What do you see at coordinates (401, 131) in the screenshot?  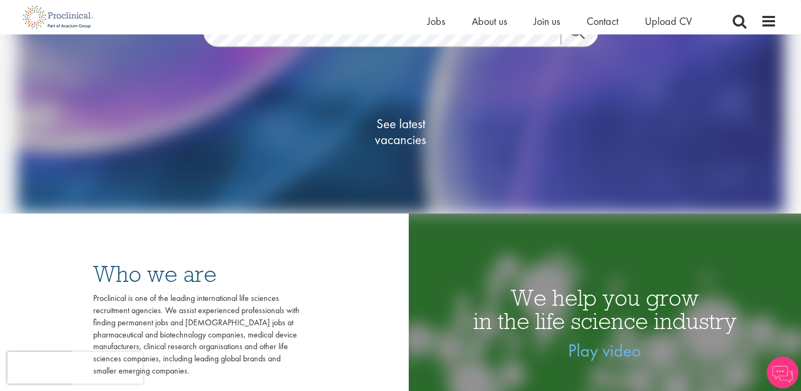 I see `span: See latest vacancies` at bounding box center [401, 131].